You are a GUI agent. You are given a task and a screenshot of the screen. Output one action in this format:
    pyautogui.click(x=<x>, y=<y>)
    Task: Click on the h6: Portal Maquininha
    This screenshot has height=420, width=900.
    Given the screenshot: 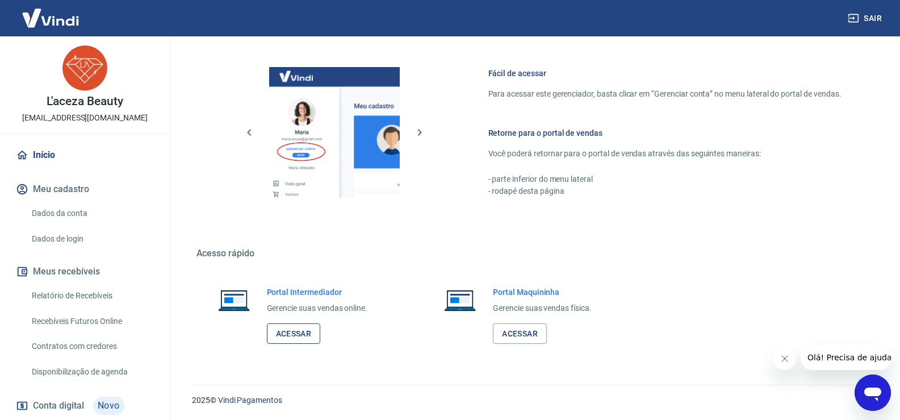 What is the action you would take?
    pyautogui.click(x=543, y=292)
    